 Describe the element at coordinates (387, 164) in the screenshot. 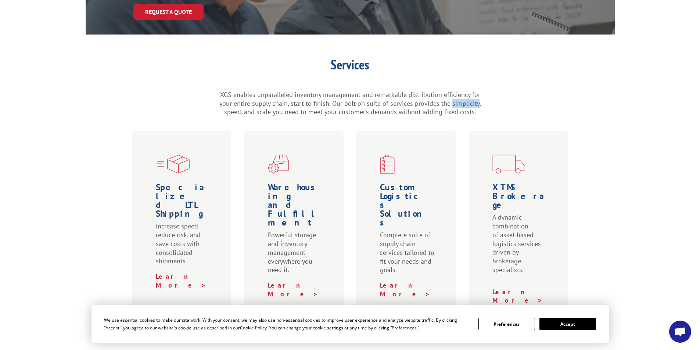

I see `img: xgs-icon-custom-logistics-solutions-red` at that location.